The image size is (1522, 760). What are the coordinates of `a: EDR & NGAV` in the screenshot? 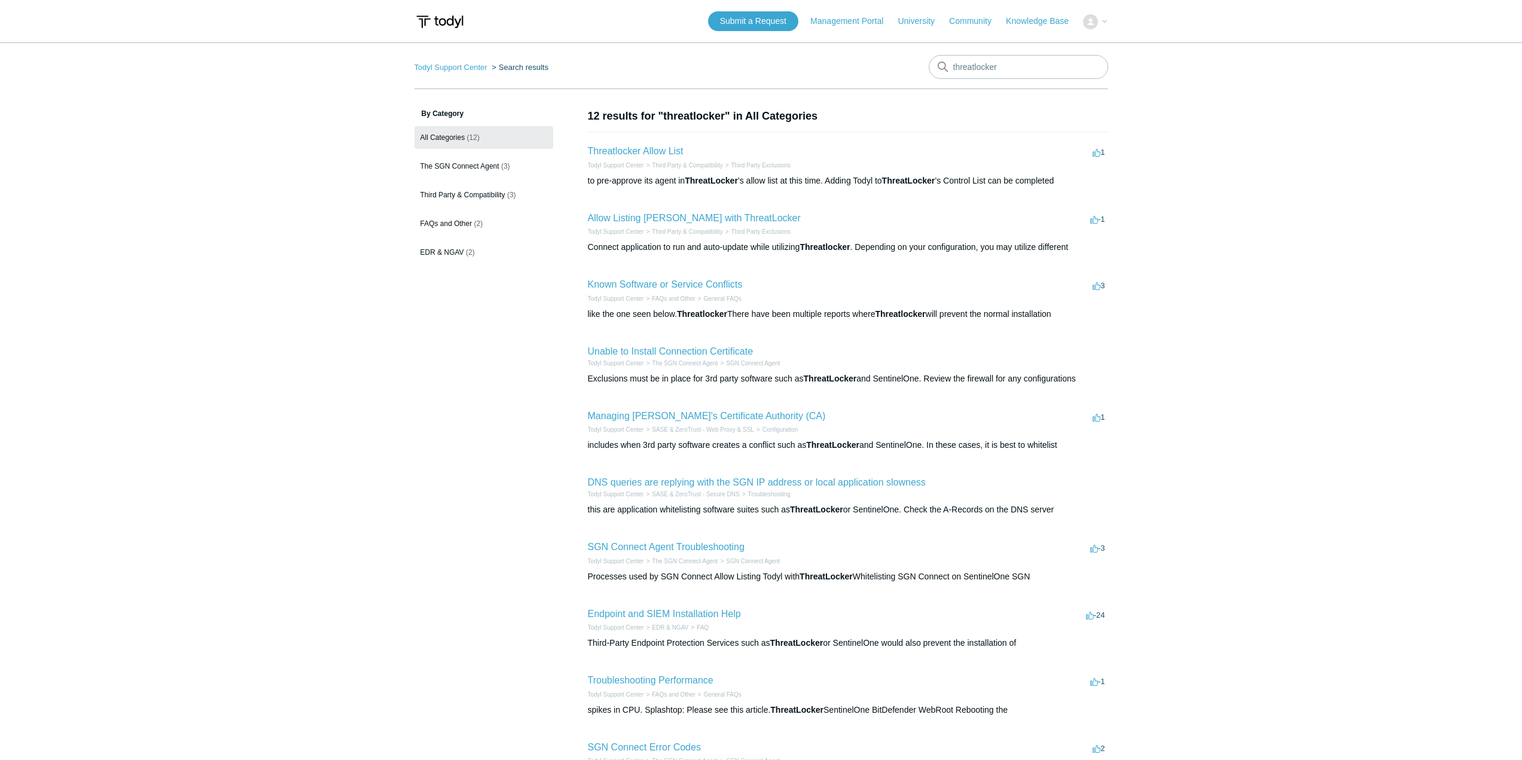 It's located at (670, 627).